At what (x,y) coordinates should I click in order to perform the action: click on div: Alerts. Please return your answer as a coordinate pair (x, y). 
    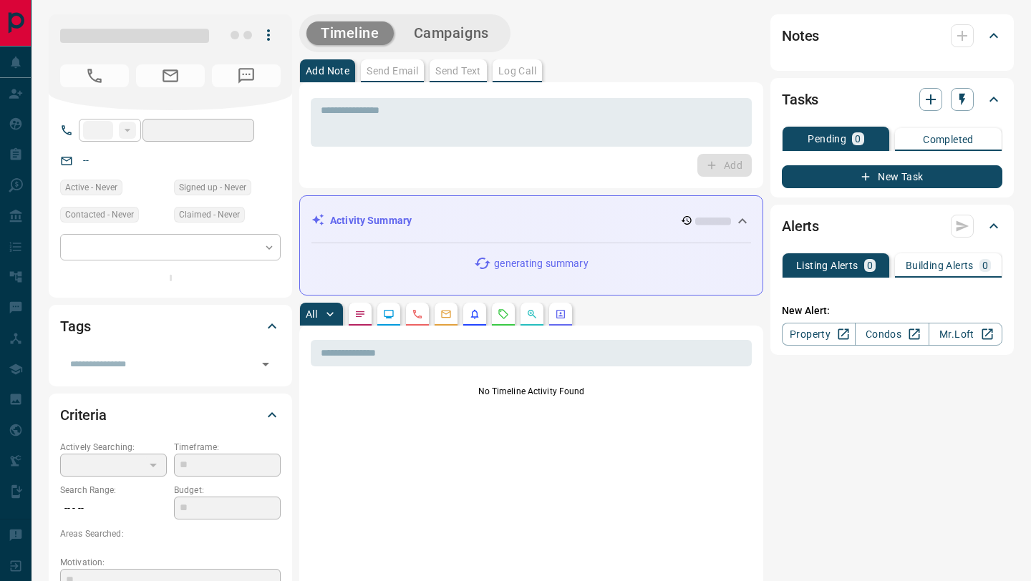
    Looking at the image, I should click on (892, 226).